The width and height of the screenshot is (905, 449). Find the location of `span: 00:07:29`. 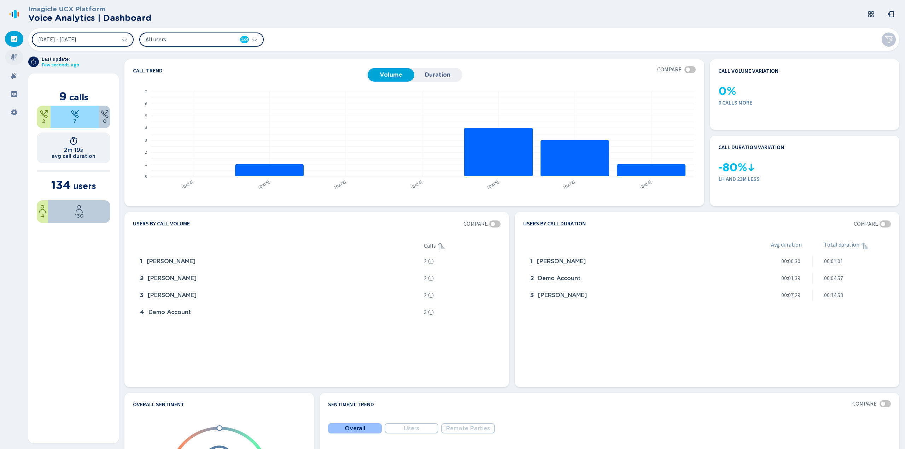

span: 00:07:29 is located at coordinates (790, 295).